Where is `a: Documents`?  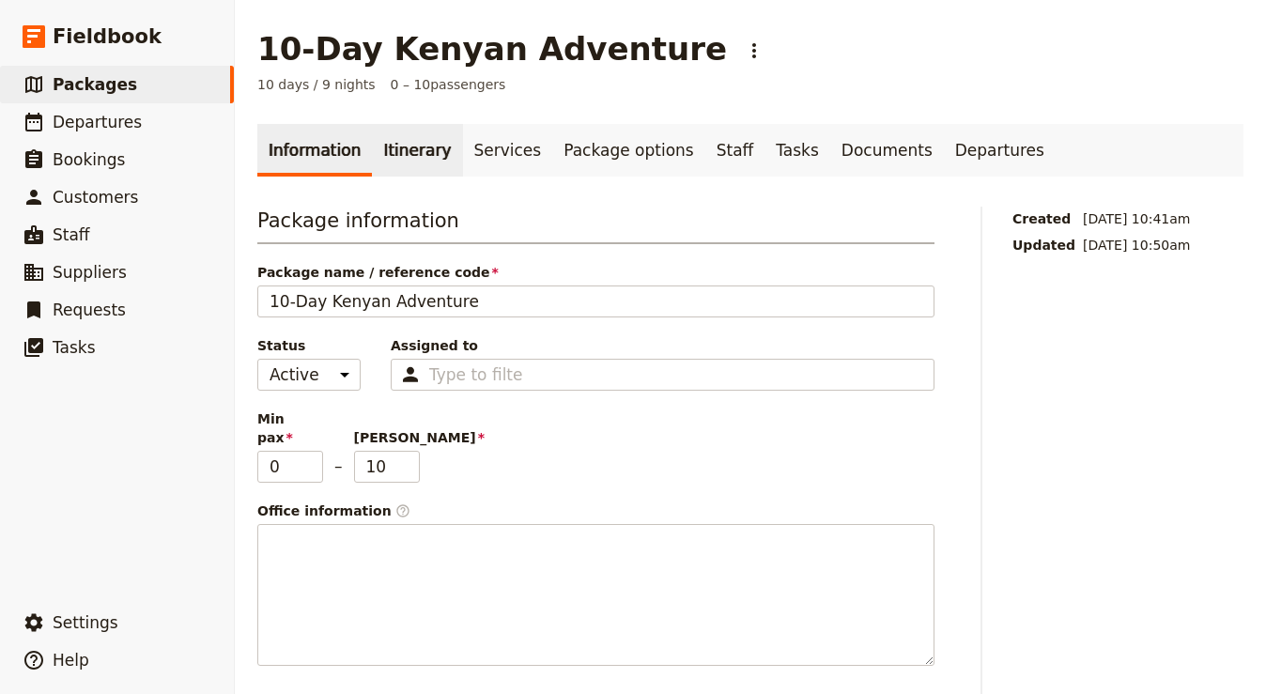
a: Documents is located at coordinates (887, 150).